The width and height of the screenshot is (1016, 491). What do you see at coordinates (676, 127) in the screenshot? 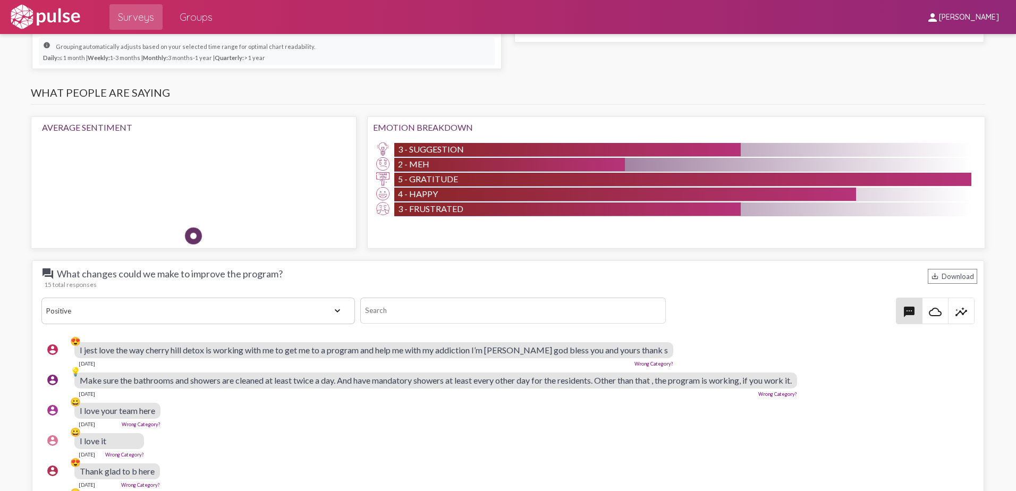
I see `div: Emotion Breakdown` at bounding box center [676, 127].